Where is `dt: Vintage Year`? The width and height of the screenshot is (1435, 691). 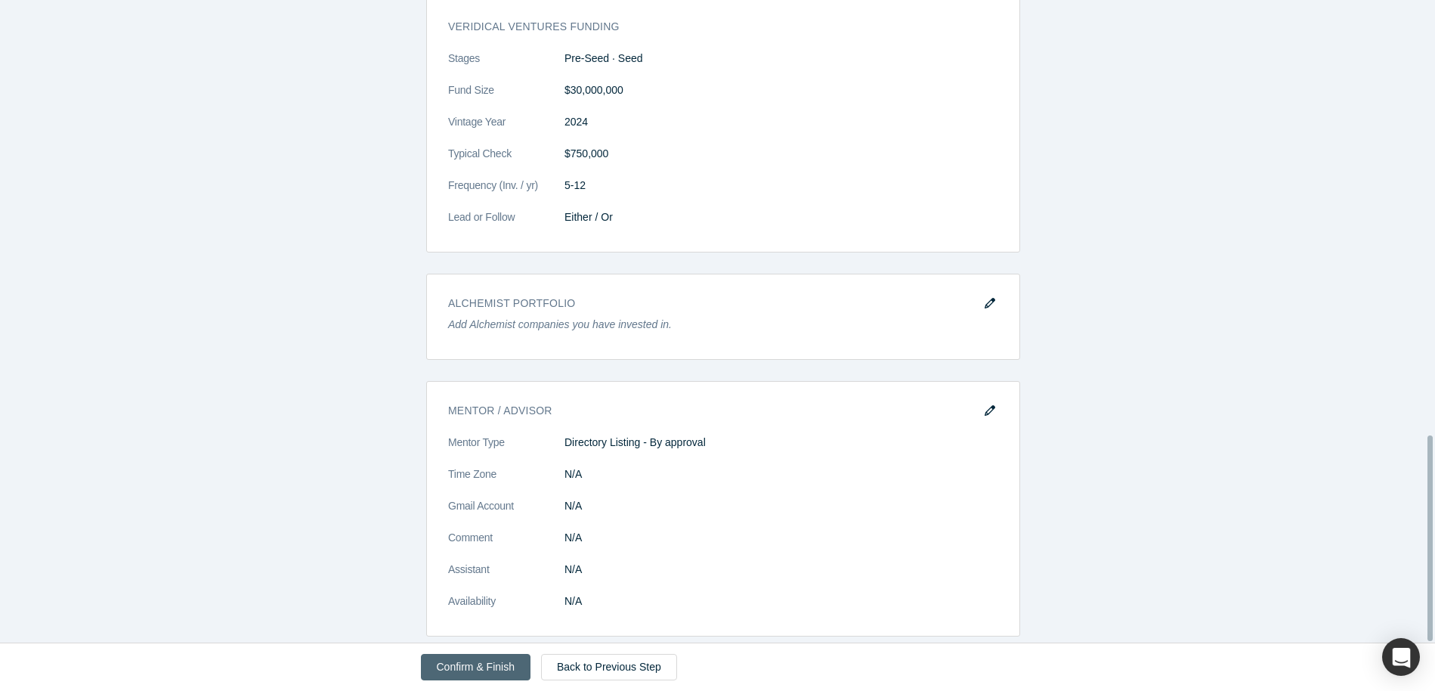
dt: Vintage Year is located at coordinates (506, 130).